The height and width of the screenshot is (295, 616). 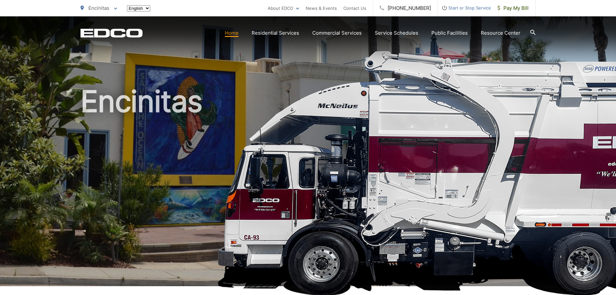 I want to click on a: Residential Services, so click(x=275, y=33).